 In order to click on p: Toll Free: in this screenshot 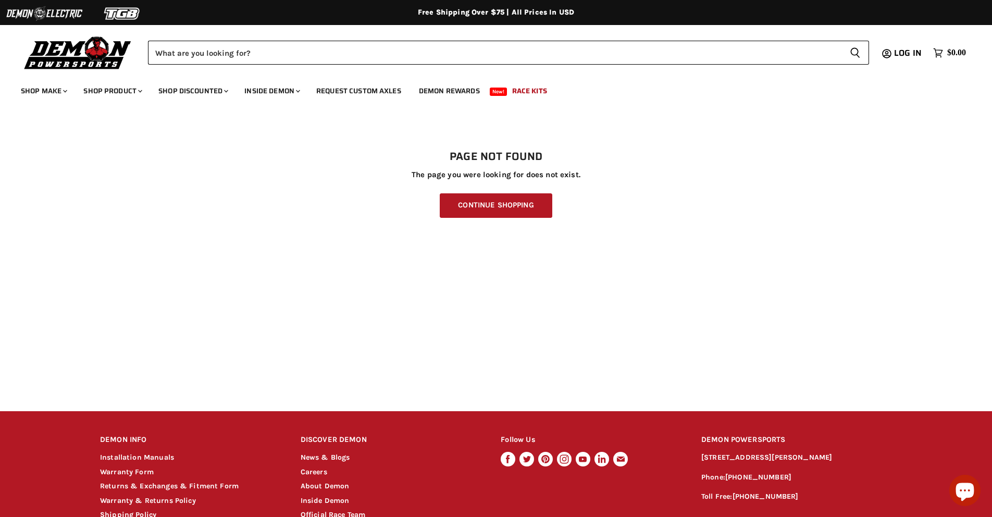, I will do `click(797, 497)`.